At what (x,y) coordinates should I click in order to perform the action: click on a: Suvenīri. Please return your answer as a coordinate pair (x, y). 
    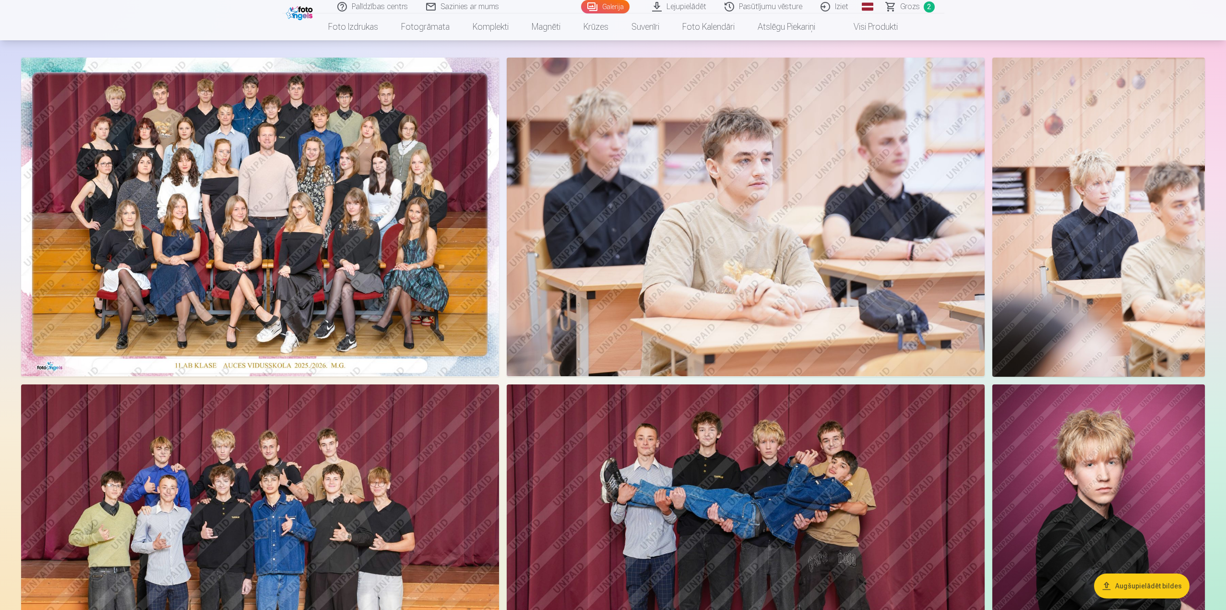
    Looking at the image, I should click on (645, 27).